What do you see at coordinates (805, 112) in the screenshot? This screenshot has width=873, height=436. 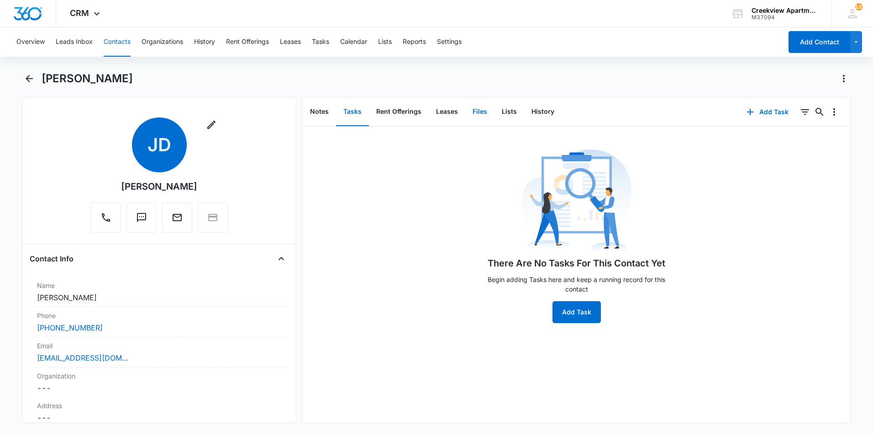 I see `button: Filters` at bounding box center [805, 112].